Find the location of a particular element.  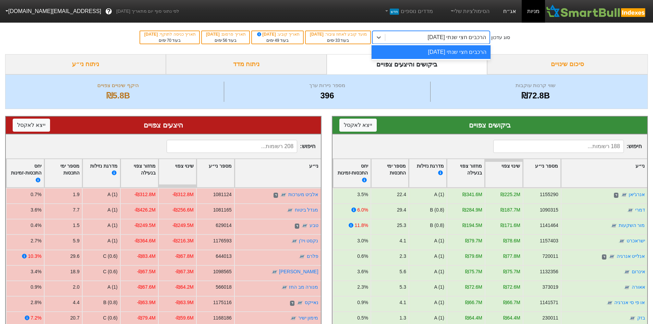

div: ₪66.7M is located at coordinates (474, 302).